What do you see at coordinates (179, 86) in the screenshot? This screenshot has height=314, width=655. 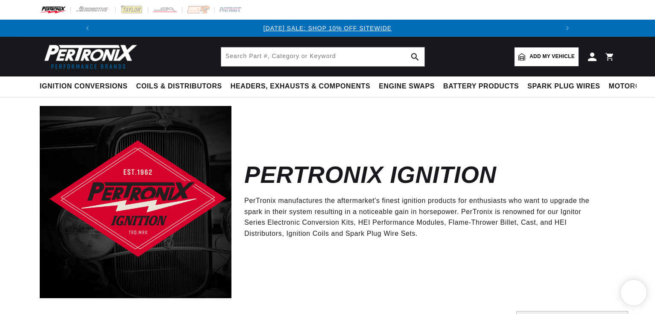 I see `summary: Coils & Distributors` at bounding box center [179, 86].